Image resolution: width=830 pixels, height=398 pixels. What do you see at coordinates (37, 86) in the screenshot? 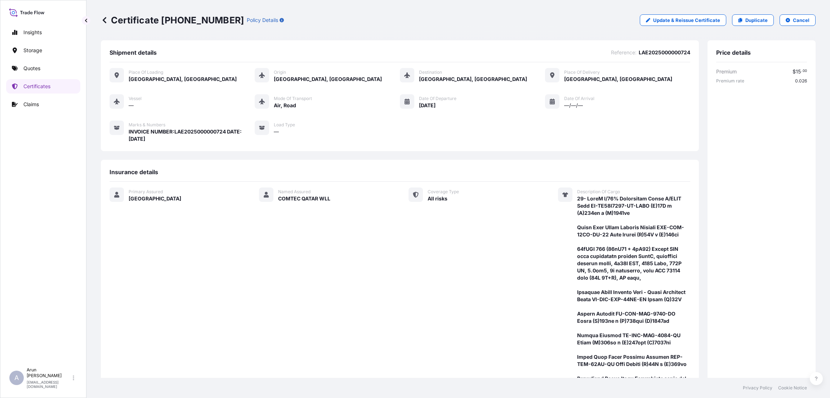
I see `p: Certificates` at bounding box center [37, 86].